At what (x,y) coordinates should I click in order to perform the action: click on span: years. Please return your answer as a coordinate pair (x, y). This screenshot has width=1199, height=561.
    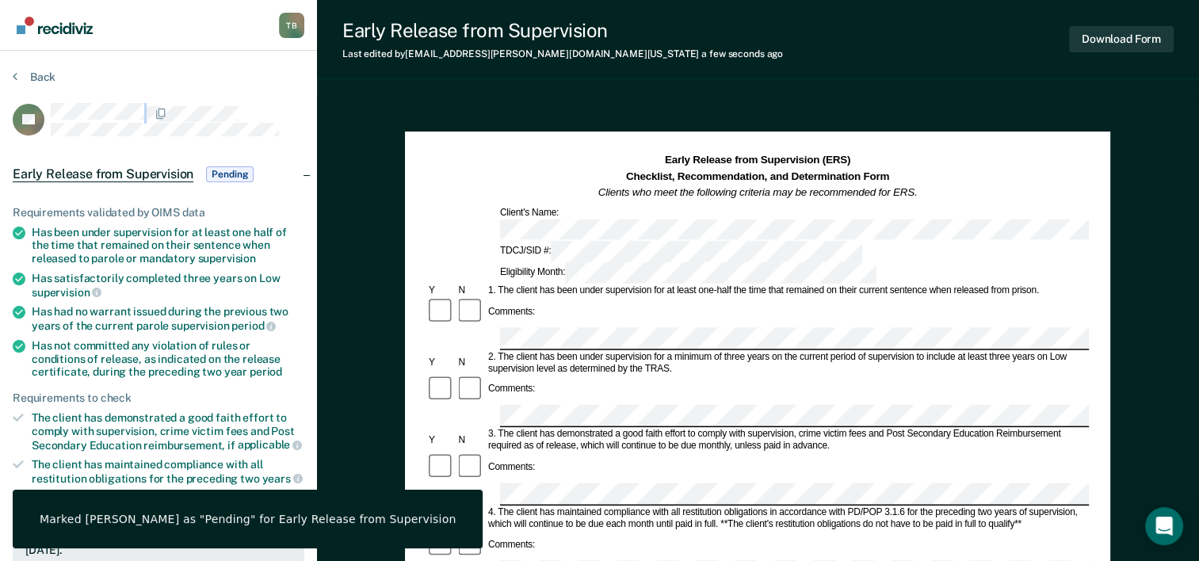
    Looking at the image, I should click on (282, 479).